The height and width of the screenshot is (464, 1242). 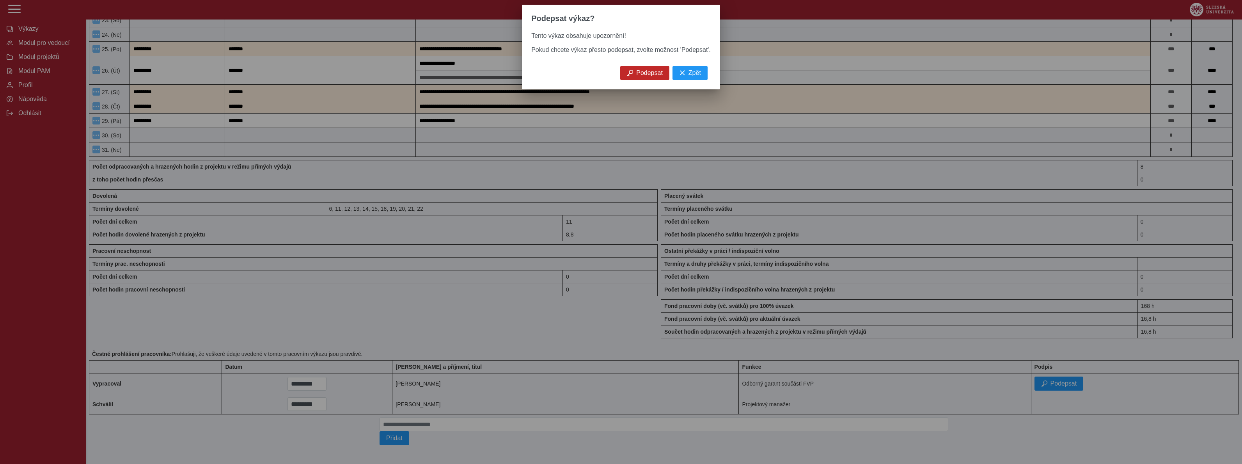 What do you see at coordinates (690, 73) in the screenshot?
I see `button: Zpět` at bounding box center [690, 73].